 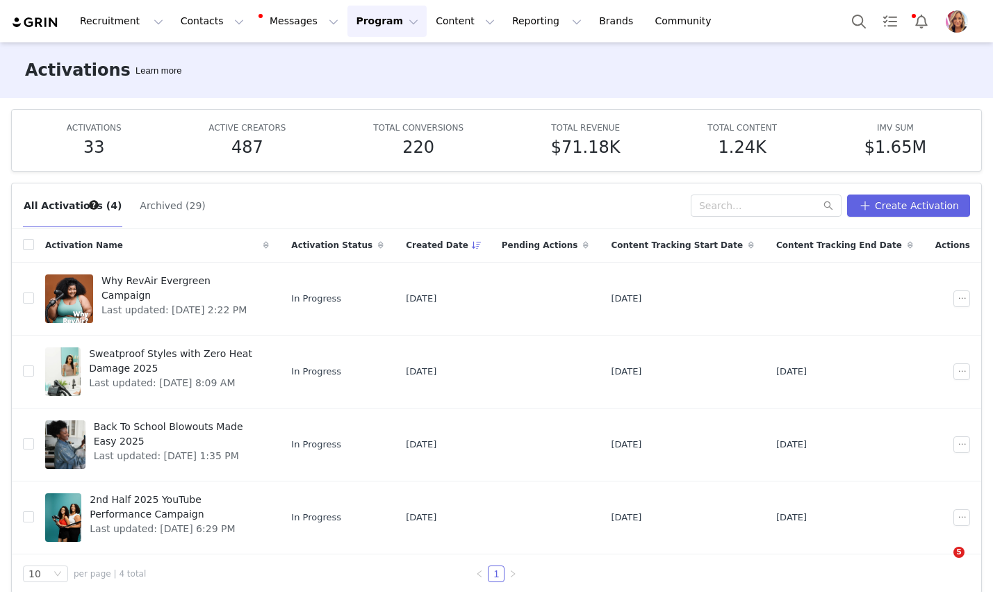 What do you see at coordinates (957, 22) in the screenshot?
I see `img: 755fb5b9-f341-45a5-92cc-5b20cac555f4.jpg` at bounding box center [957, 22].